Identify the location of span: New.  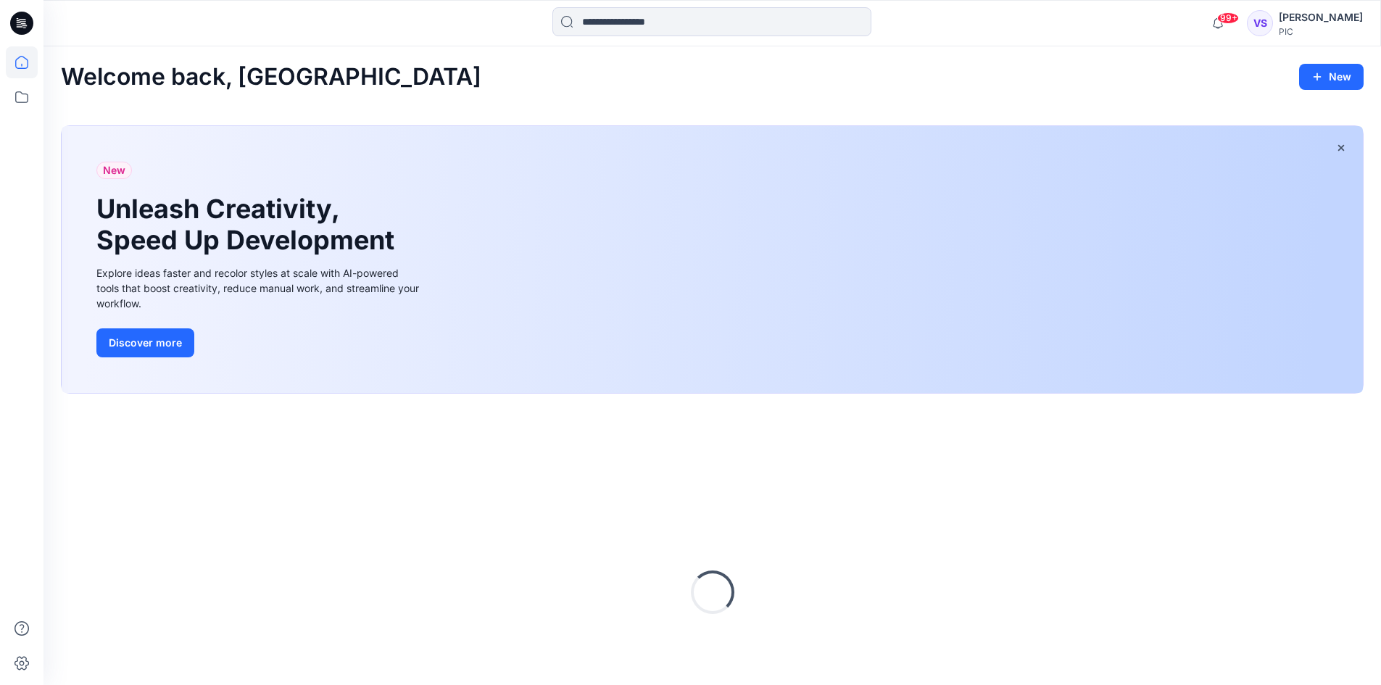
(114, 170).